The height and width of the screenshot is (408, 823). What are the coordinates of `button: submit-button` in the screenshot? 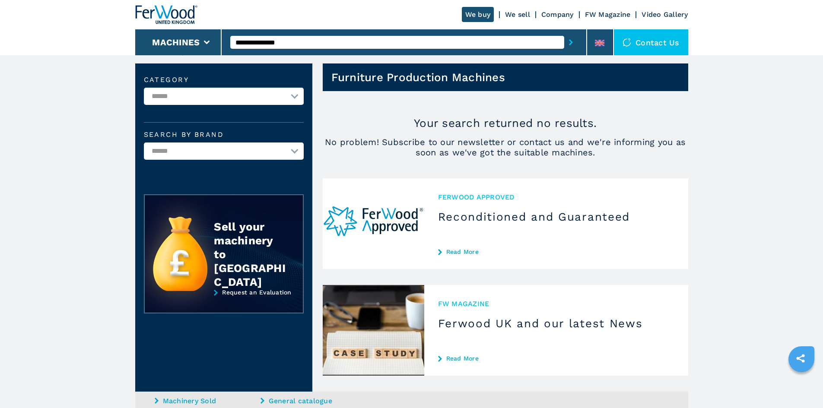 It's located at (571, 42).